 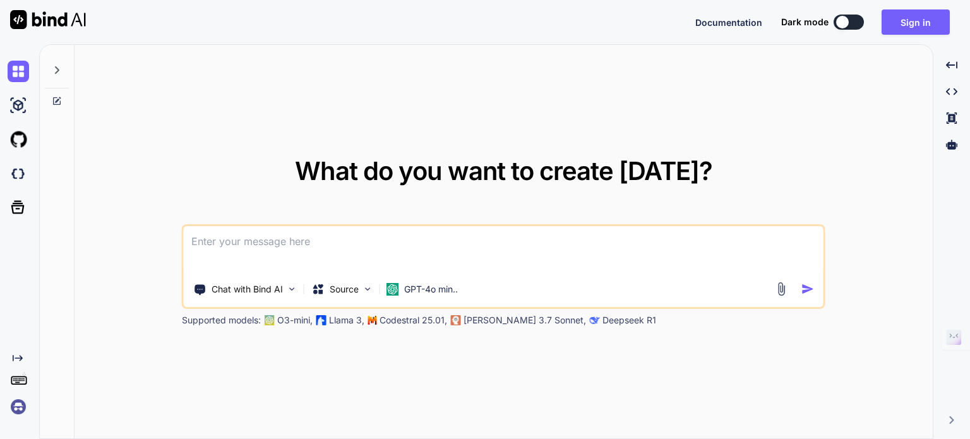 What do you see at coordinates (18, 71) in the screenshot?
I see `img: chat` at bounding box center [18, 71].